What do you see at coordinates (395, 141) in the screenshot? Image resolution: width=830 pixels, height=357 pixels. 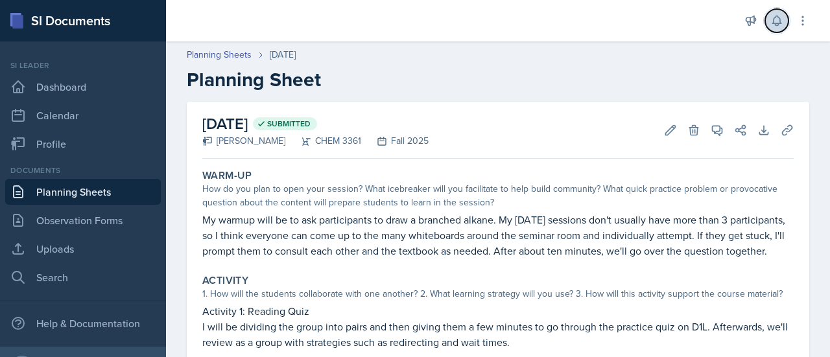 I see `div: Fall 2025` at bounding box center [395, 141].